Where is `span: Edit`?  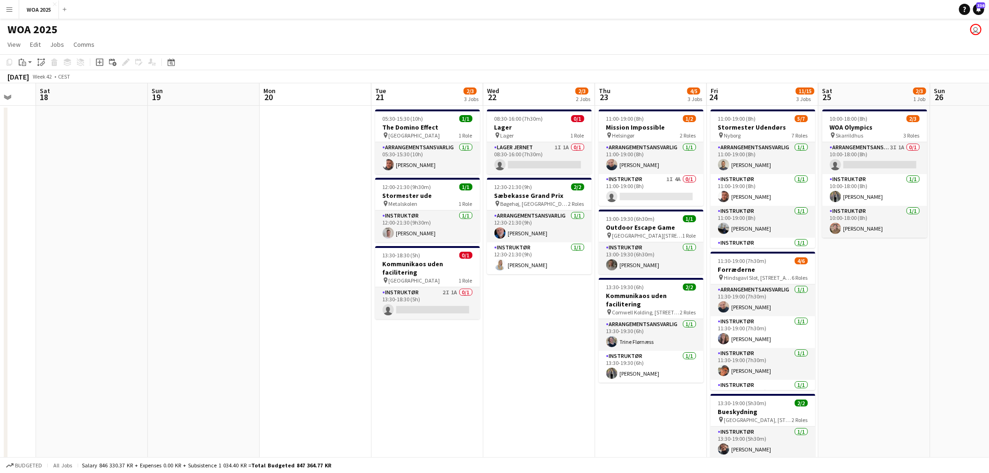 span: Edit is located at coordinates (35, 44).